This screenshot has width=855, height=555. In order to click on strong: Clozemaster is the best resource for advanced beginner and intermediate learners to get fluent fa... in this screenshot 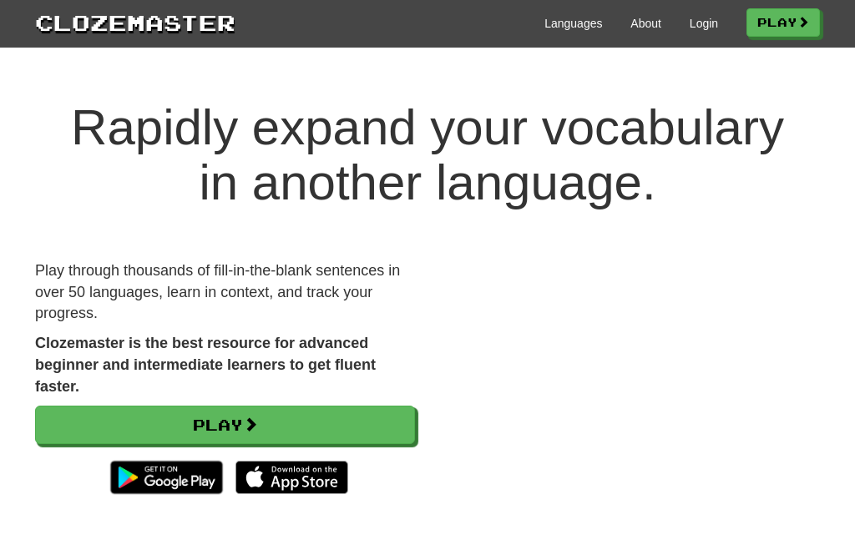, I will do `click(205, 364)`.